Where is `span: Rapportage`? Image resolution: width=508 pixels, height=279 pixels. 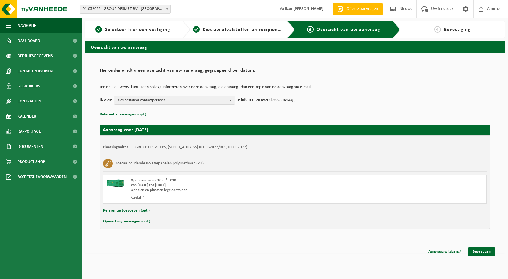
span: Rapportage is located at coordinates (29, 132).